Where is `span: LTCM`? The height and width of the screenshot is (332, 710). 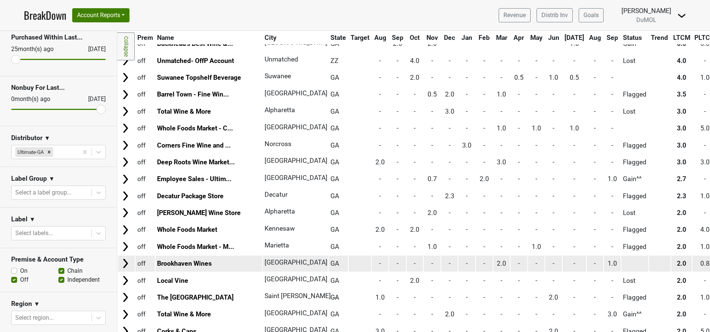 span: LTCM is located at coordinates (682, 38).